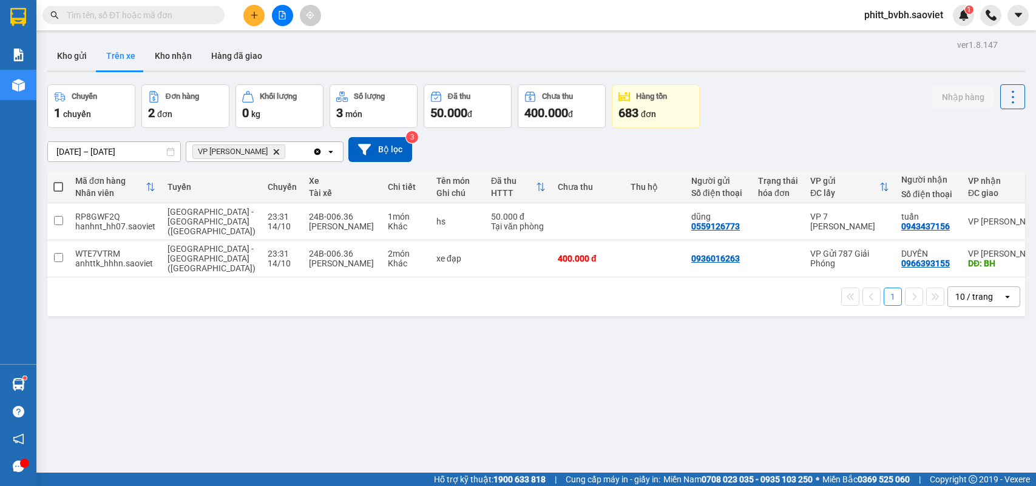 Image resolution: width=1036 pixels, height=486 pixels. What do you see at coordinates (278, 96) in the screenshot?
I see `div: Khối lượng` at bounding box center [278, 96].